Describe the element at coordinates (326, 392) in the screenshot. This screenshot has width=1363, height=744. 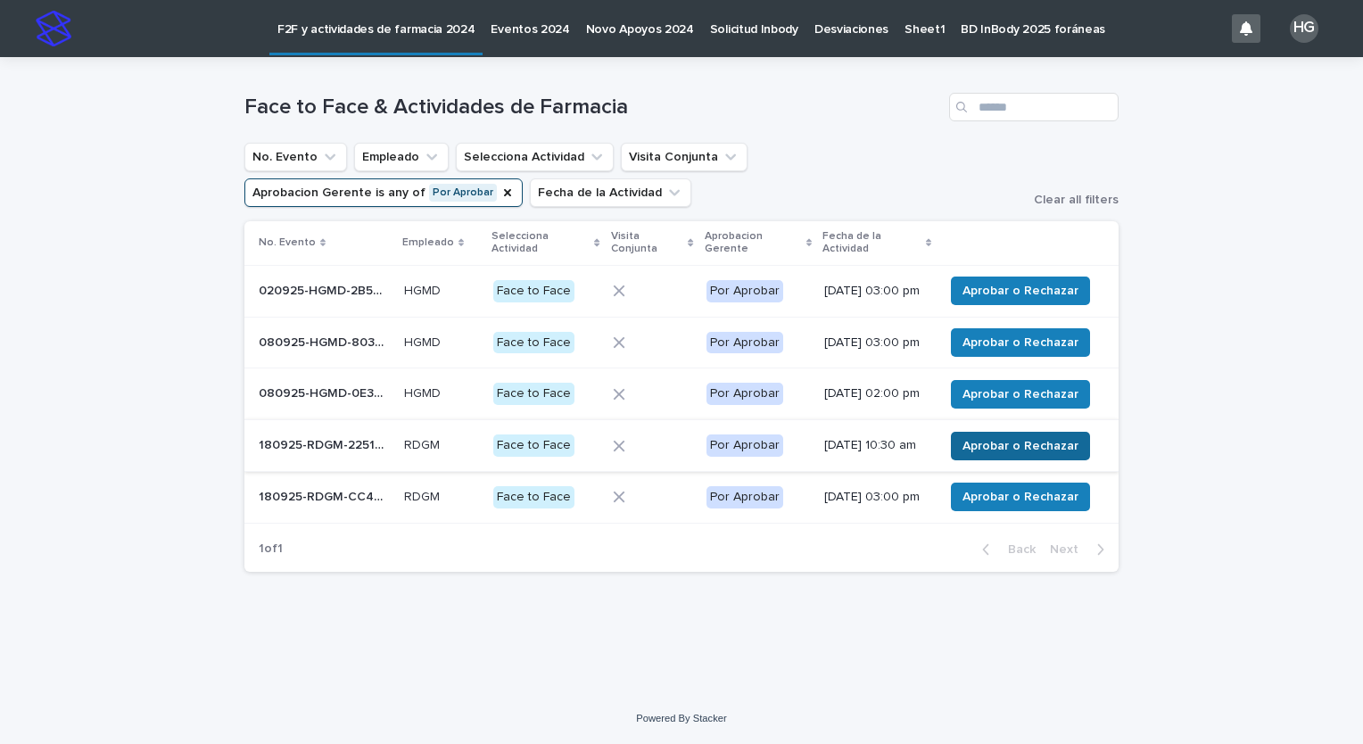
I see `p: 080925-HGMD-0E38C7` at that location.